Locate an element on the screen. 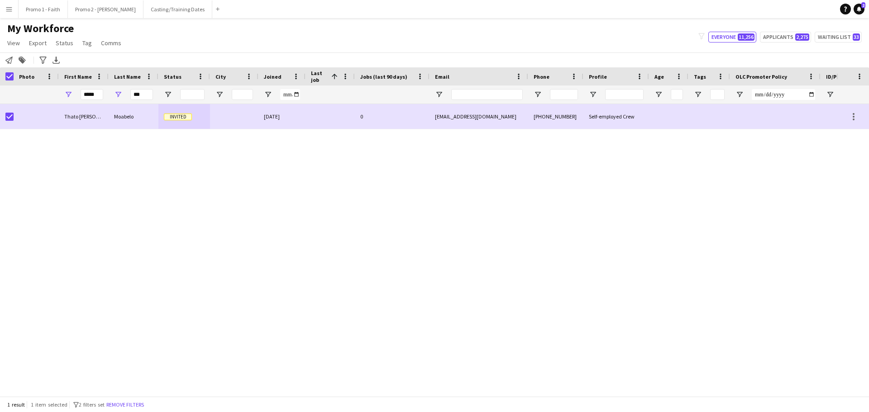  span: Last Name is located at coordinates (127, 76).